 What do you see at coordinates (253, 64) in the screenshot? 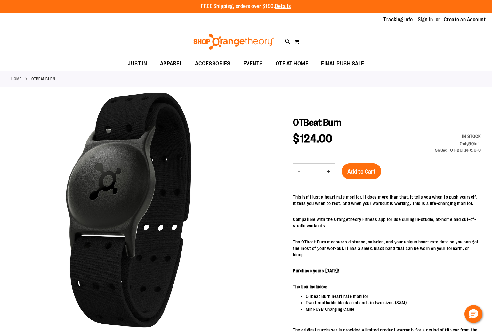
I see `a: EVENTS` at bounding box center [253, 64].